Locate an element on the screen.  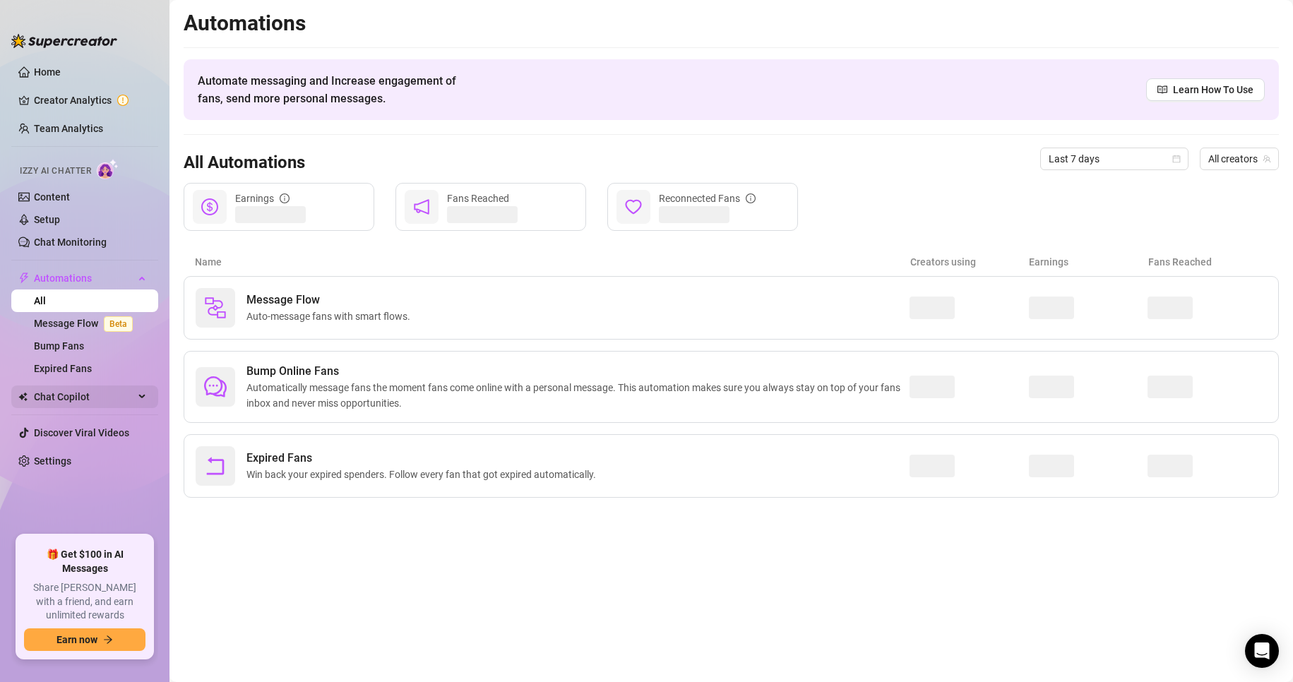
span: Automate messaging and Increase engagement of fans, send more personal messages. is located at coordinates (333, 90).